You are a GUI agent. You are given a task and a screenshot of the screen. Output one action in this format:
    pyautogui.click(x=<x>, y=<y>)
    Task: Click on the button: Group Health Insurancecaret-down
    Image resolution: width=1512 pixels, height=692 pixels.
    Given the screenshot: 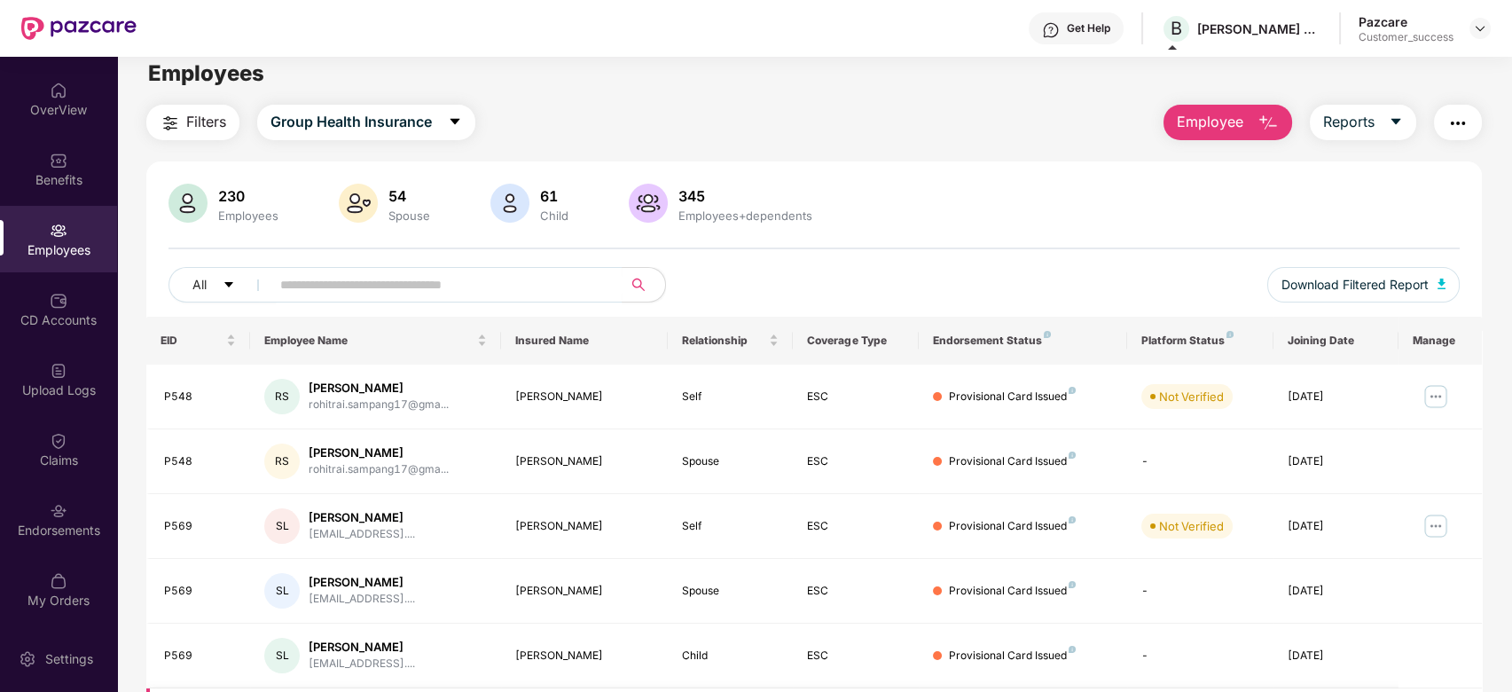 What is the action you would take?
    pyautogui.click(x=366, y=122)
    